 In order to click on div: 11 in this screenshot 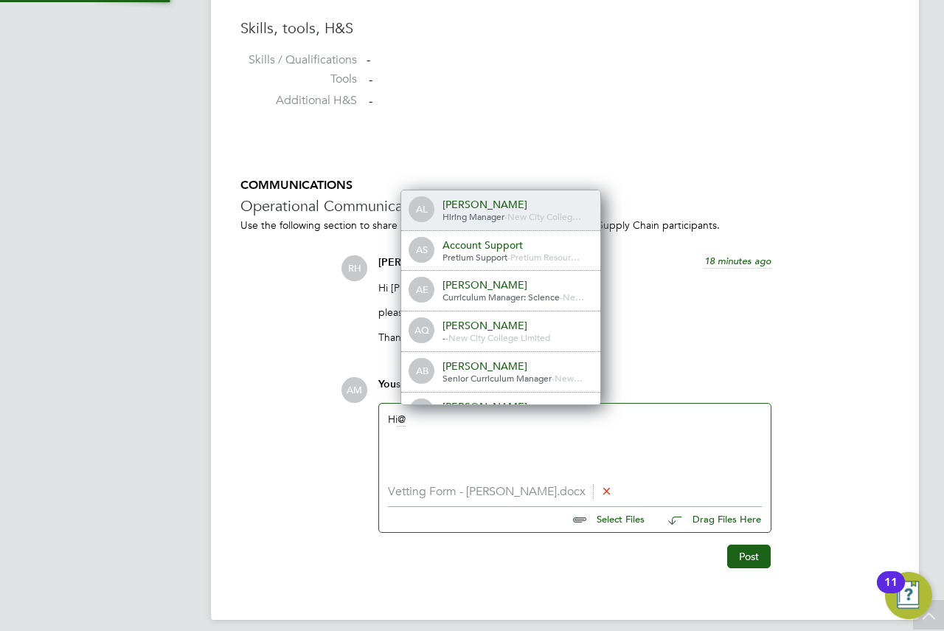, I will do `click(891, 592)`.